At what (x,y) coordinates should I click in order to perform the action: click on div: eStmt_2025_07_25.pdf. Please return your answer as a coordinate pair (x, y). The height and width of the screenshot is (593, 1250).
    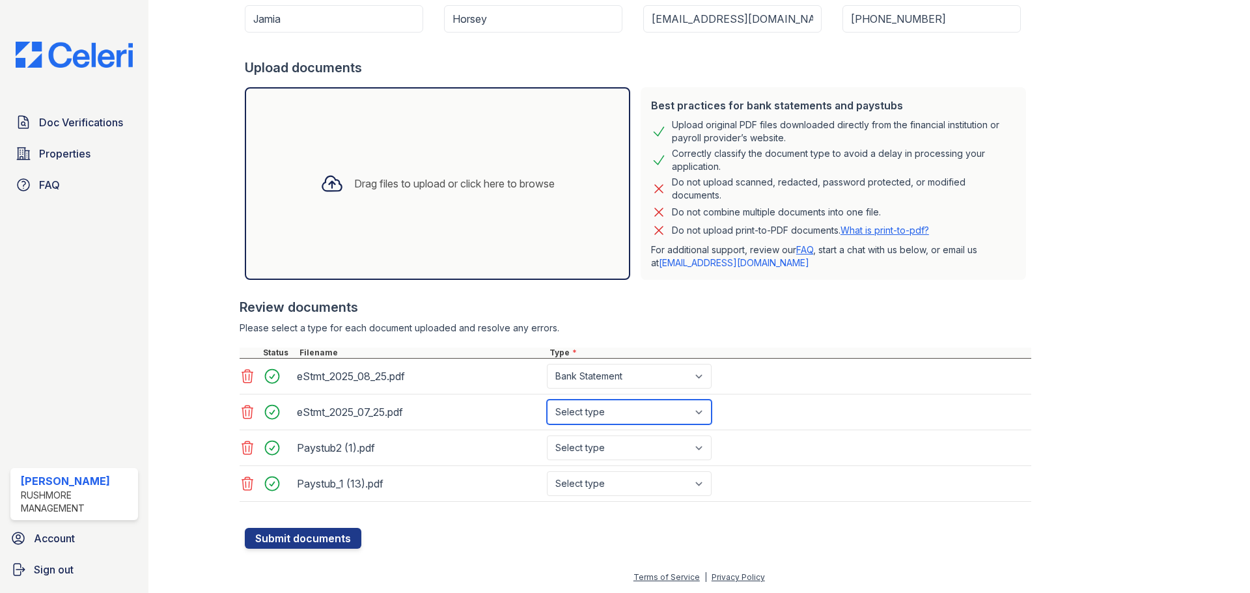
    Looking at the image, I should click on (419, 412).